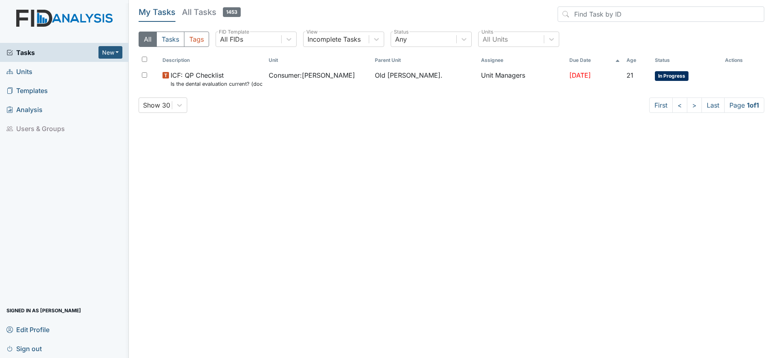 This screenshot has width=774, height=358. Describe the element at coordinates (24, 109) in the screenshot. I see `span: Analysis` at that location.